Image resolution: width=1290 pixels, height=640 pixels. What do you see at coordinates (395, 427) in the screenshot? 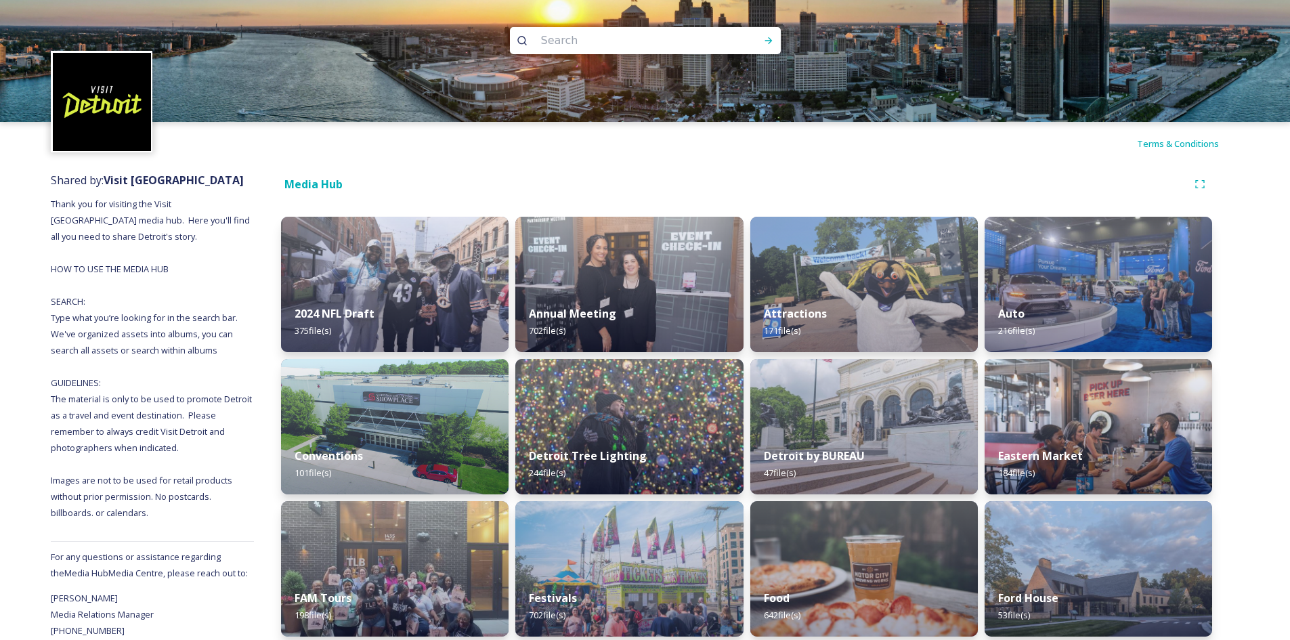
I see `img: 35ad669e-8c01-473d-b9e4-71d78d8e13d9.jpg` at bounding box center [395, 427].